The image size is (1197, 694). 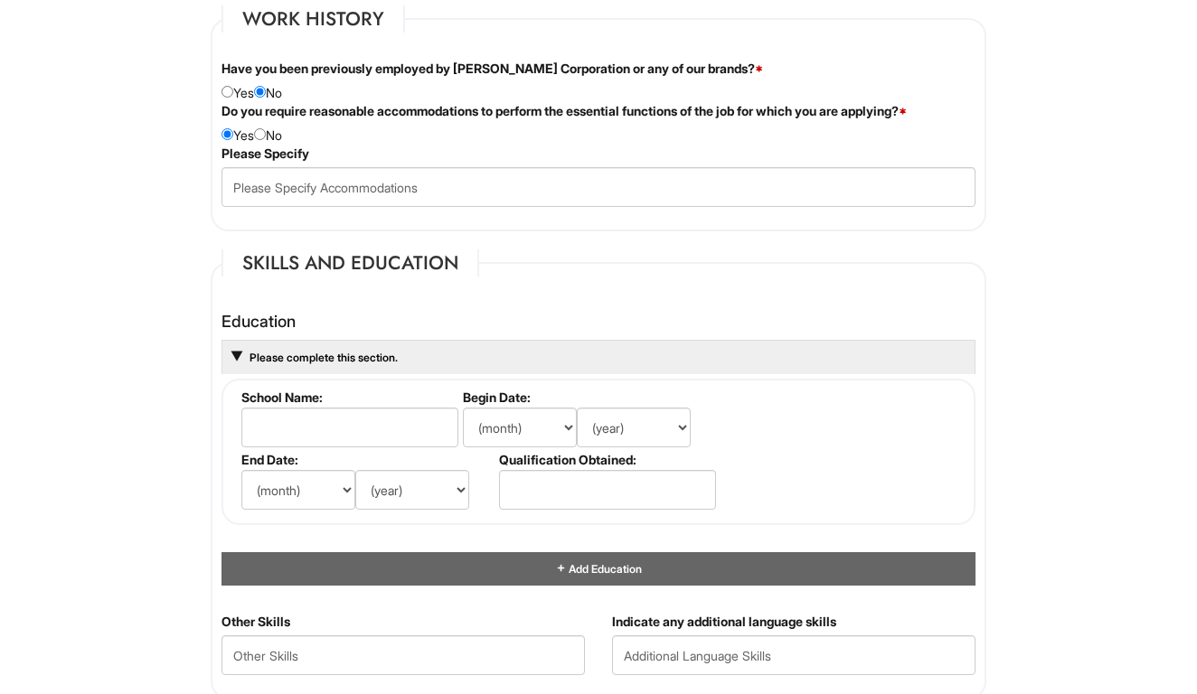 What do you see at coordinates (323, 357) in the screenshot?
I see `a: Please complete this section.` at bounding box center [323, 357].